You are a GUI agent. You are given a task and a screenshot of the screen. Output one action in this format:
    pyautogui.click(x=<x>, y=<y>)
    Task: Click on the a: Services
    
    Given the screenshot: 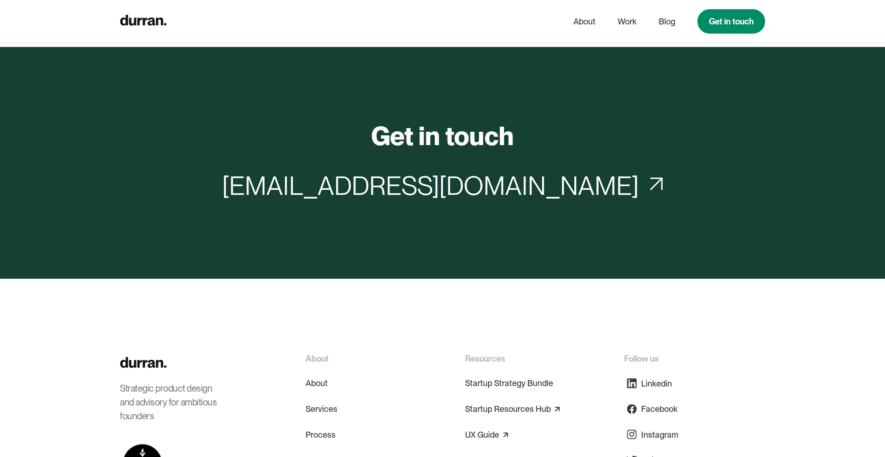 What is the action you would take?
    pyautogui.click(x=321, y=409)
    